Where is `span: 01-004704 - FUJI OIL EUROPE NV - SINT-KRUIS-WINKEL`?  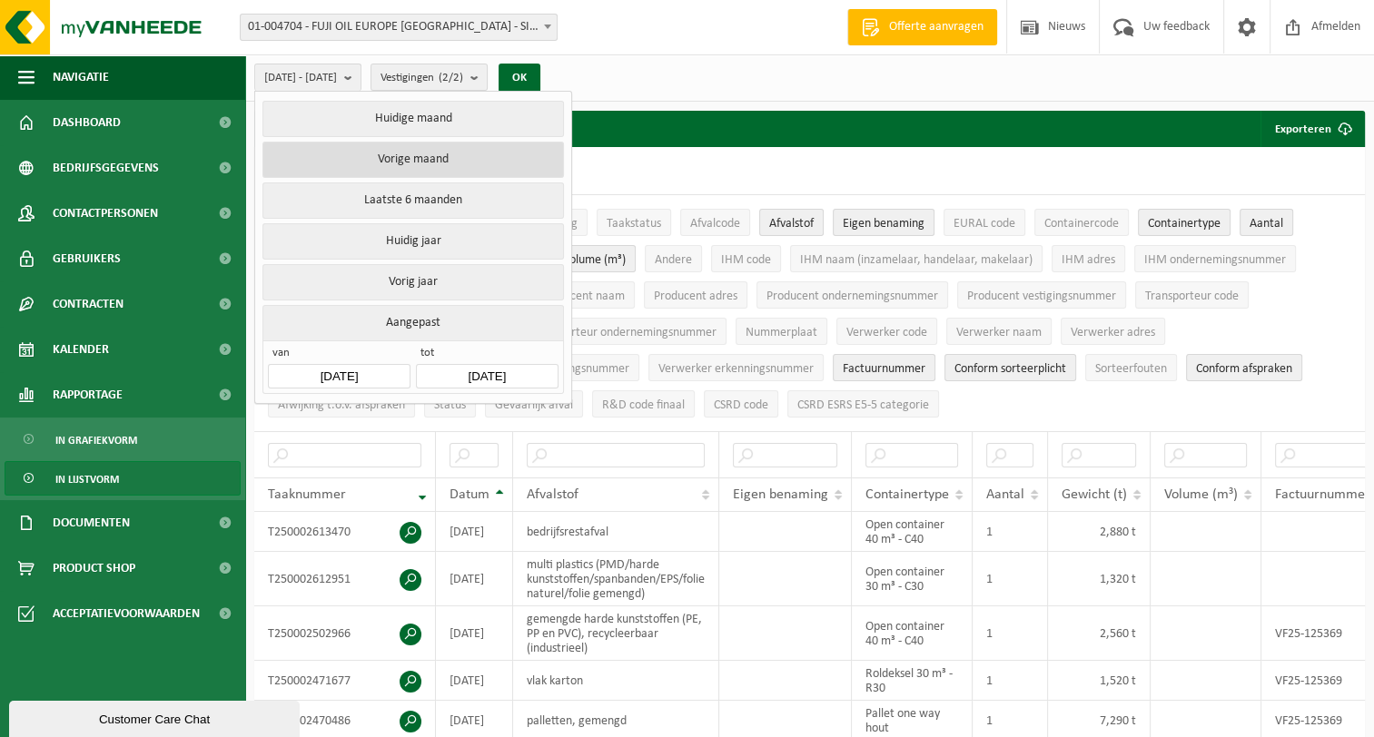
span: 01-004704 - FUJI OIL EUROPE NV - SINT-KRUIS-WINKEL is located at coordinates (399, 27).